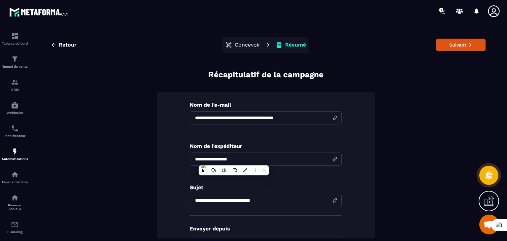 Image resolution: width=507 pixels, height=241 pixels. What do you see at coordinates (15, 224) in the screenshot?
I see `img: email` at bounding box center [15, 224].